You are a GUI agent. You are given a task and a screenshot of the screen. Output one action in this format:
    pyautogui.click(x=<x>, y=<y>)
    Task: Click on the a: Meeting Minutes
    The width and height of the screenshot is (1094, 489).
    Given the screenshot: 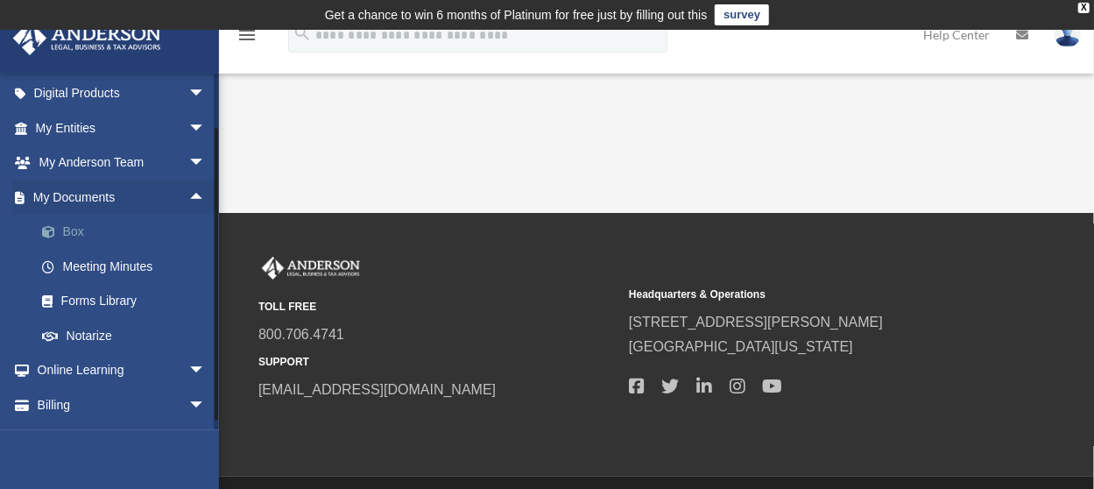 What is the action you would take?
    pyautogui.click(x=128, y=266)
    